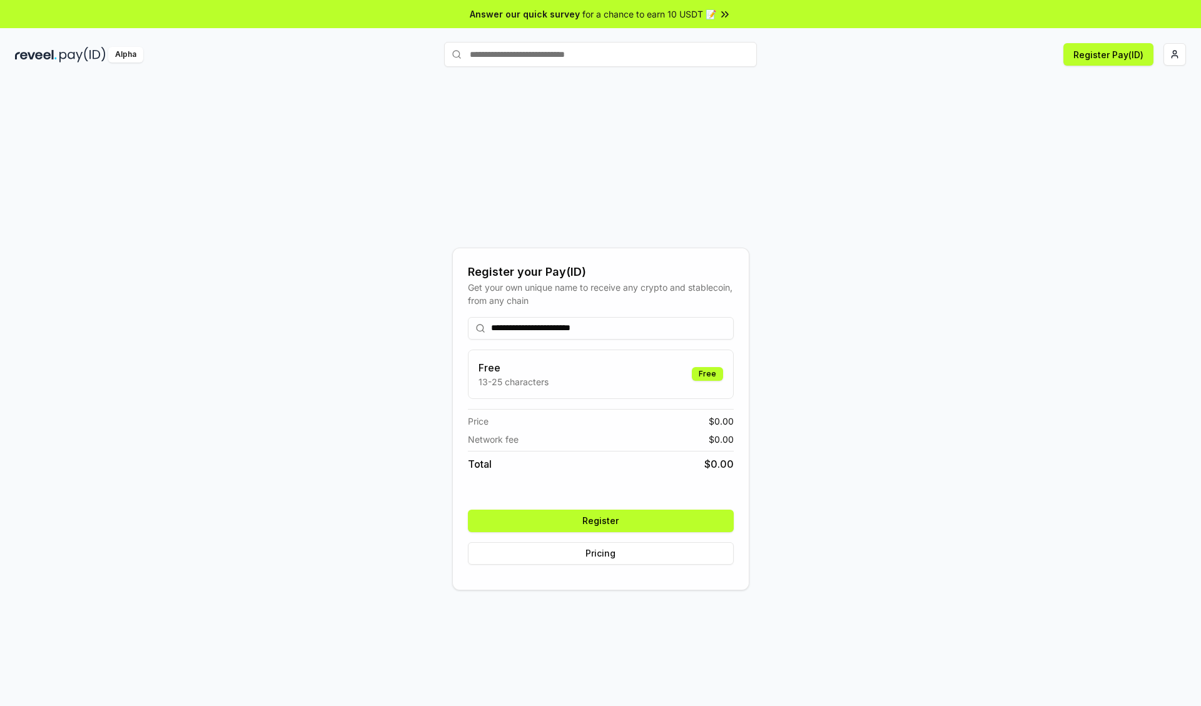  What do you see at coordinates (601, 294) in the screenshot?
I see `div: Get your own unique name to receive any crypto and stablecoin, from any chain` at bounding box center [601, 294].